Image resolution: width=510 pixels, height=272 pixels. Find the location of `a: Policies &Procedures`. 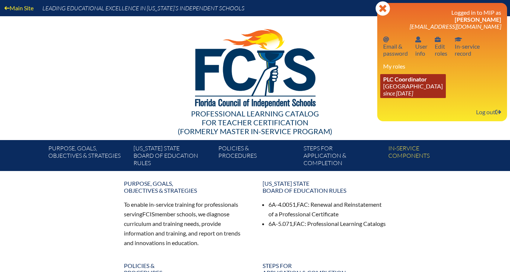

a: Policies &Procedures is located at coordinates (258, 157).